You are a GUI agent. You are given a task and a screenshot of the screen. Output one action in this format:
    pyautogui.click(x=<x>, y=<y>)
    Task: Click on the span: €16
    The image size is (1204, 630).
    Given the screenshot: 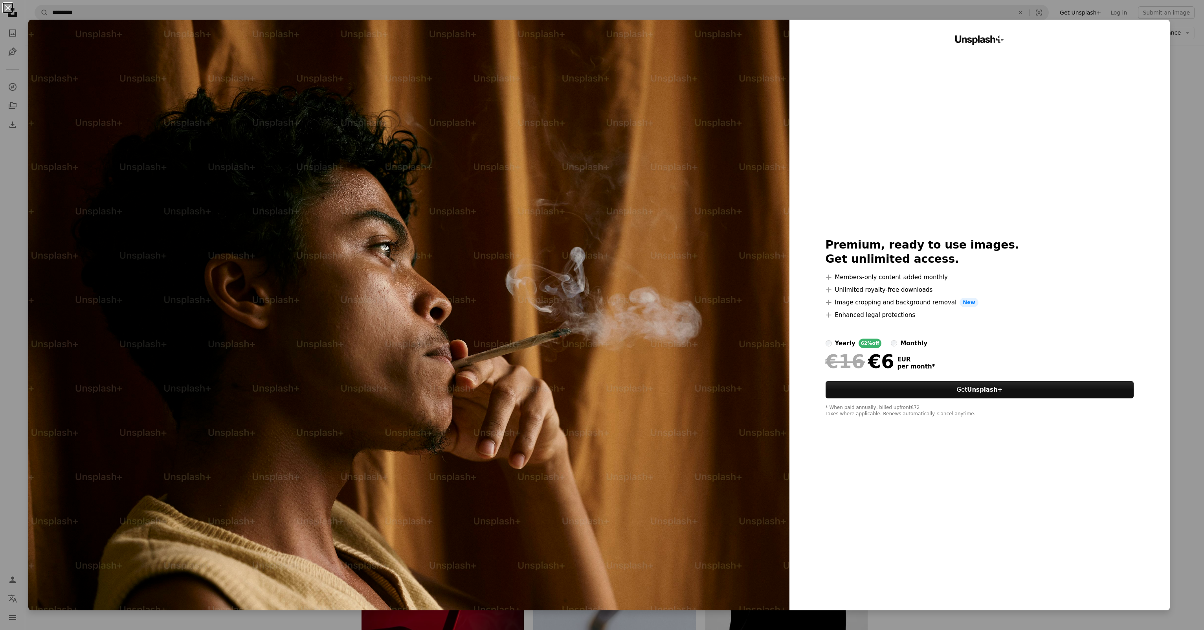 What is the action you would take?
    pyautogui.click(x=845, y=361)
    